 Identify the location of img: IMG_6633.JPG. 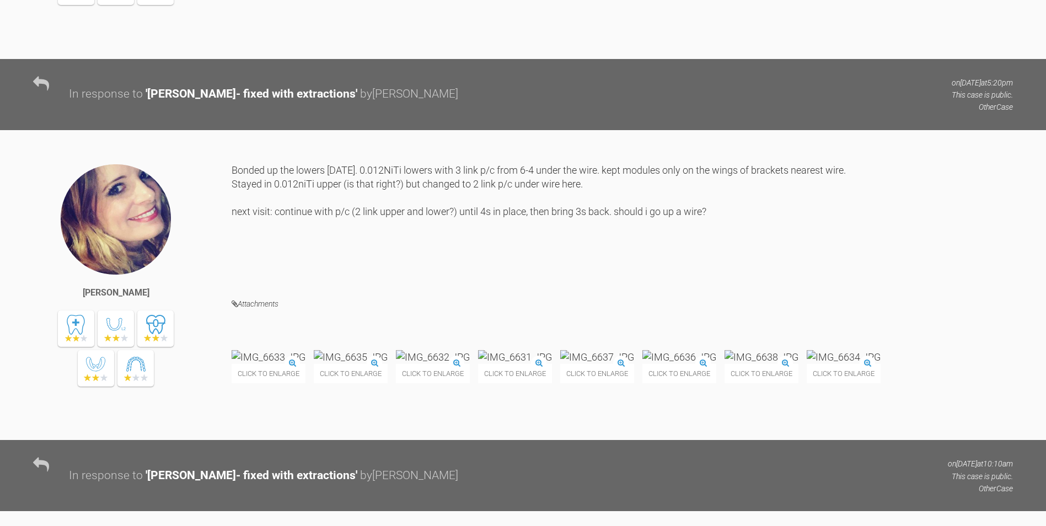
(269, 357).